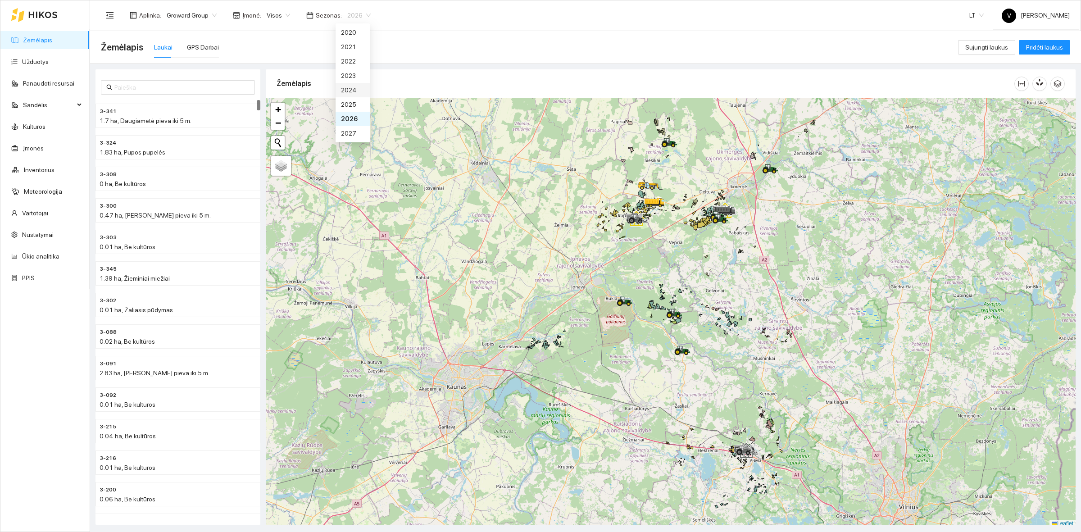 This screenshot has width=1081, height=532. What do you see at coordinates (353, 90) in the screenshot?
I see `div: 2024` at bounding box center [353, 90].